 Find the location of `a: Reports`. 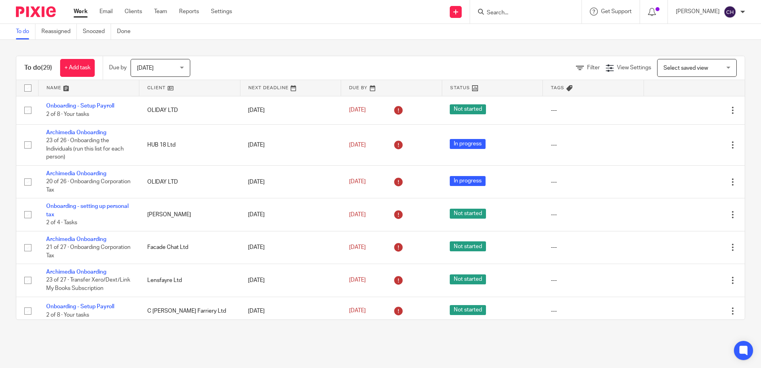

a: Reports is located at coordinates (189, 12).